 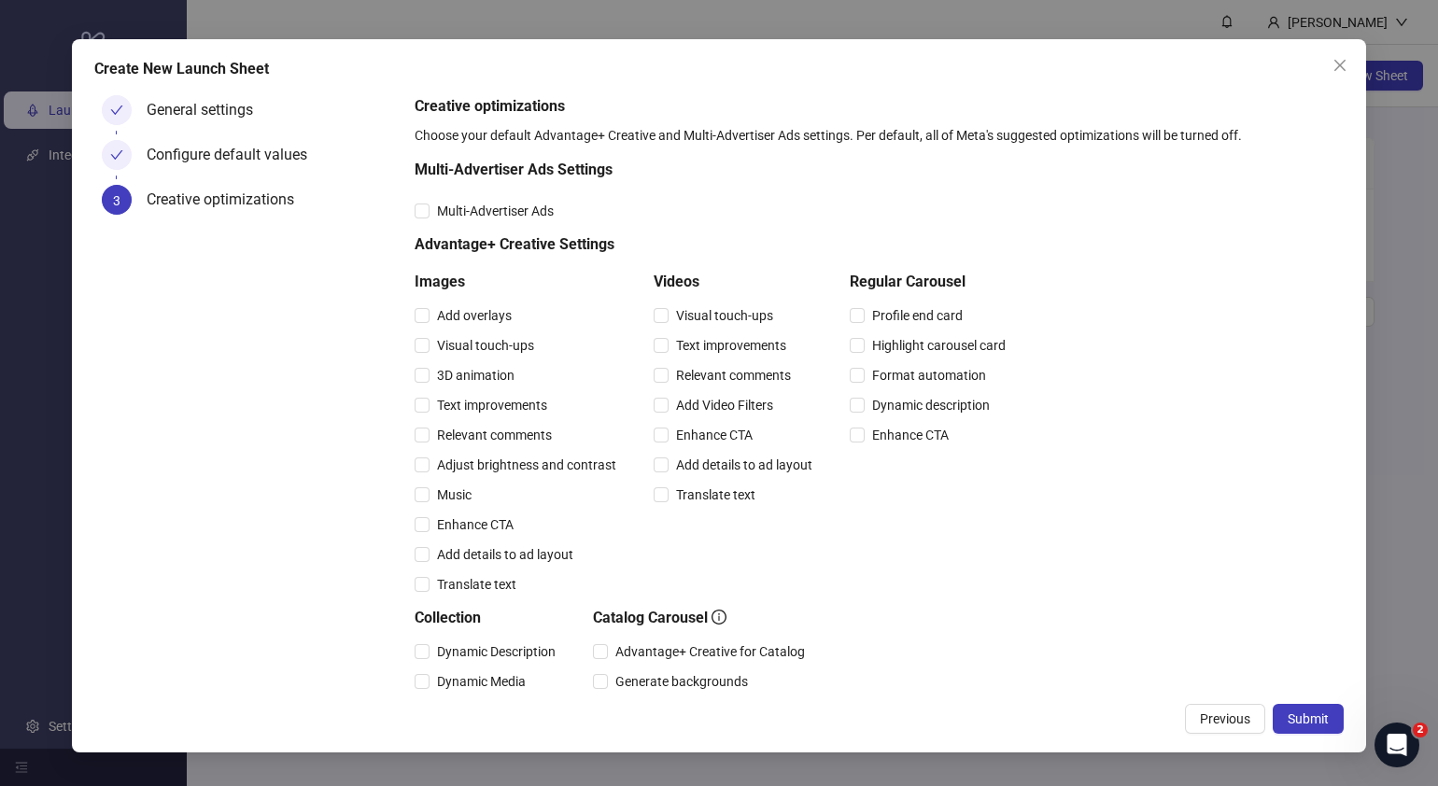 What do you see at coordinates (931, 282) in the screenshot?
I see `h5: Regular Carousel` at bounding box center [931, 282].